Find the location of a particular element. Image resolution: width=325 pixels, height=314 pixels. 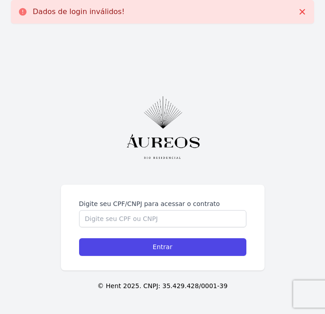

p: © Hent 2025. CNPJ: 35.429.428/0001-39 is located at coordinates (162, 286).